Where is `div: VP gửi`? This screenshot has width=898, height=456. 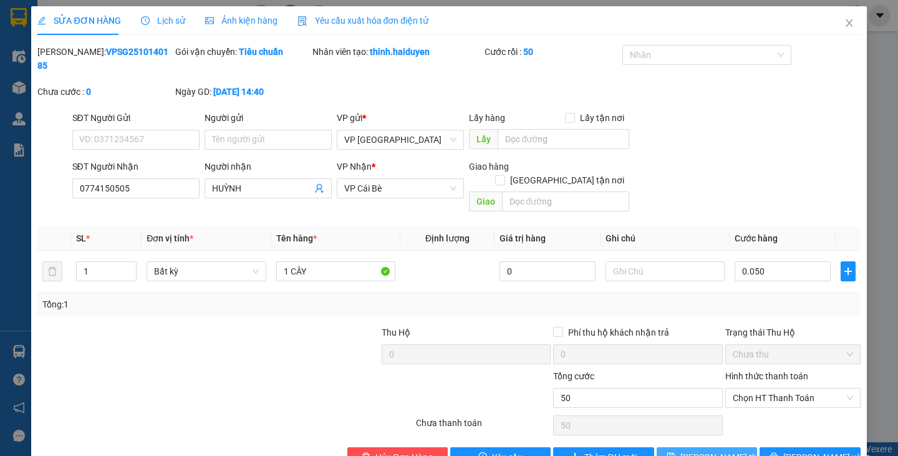
div: VP gửi is located at coordinates (400, 118).